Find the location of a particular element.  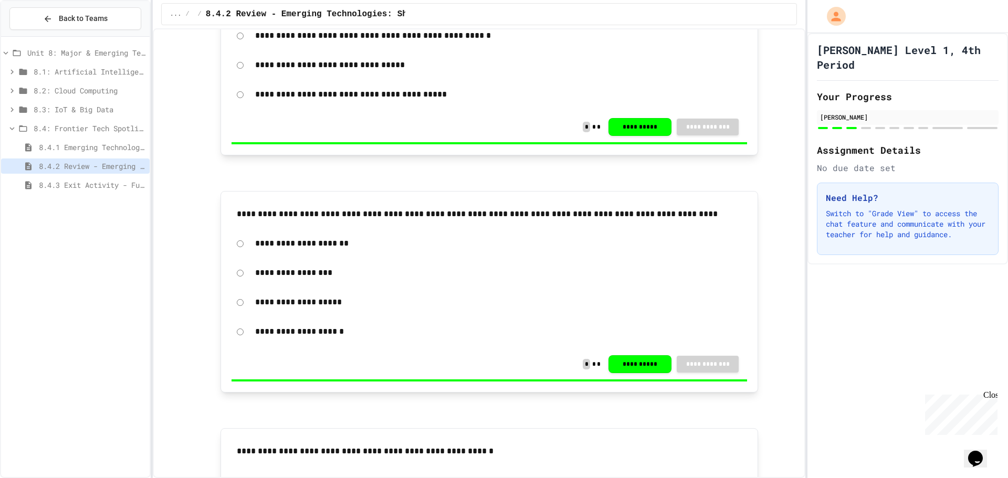

h2: Your Progress is located at coordinates (908, 97).